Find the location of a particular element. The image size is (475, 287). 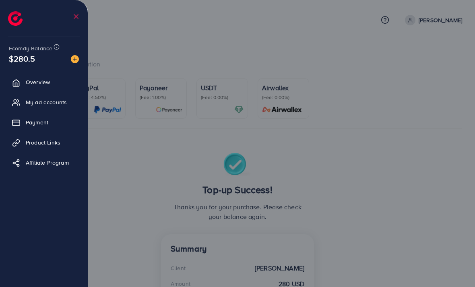

a: Product Links is located at coordinates (44, 143).